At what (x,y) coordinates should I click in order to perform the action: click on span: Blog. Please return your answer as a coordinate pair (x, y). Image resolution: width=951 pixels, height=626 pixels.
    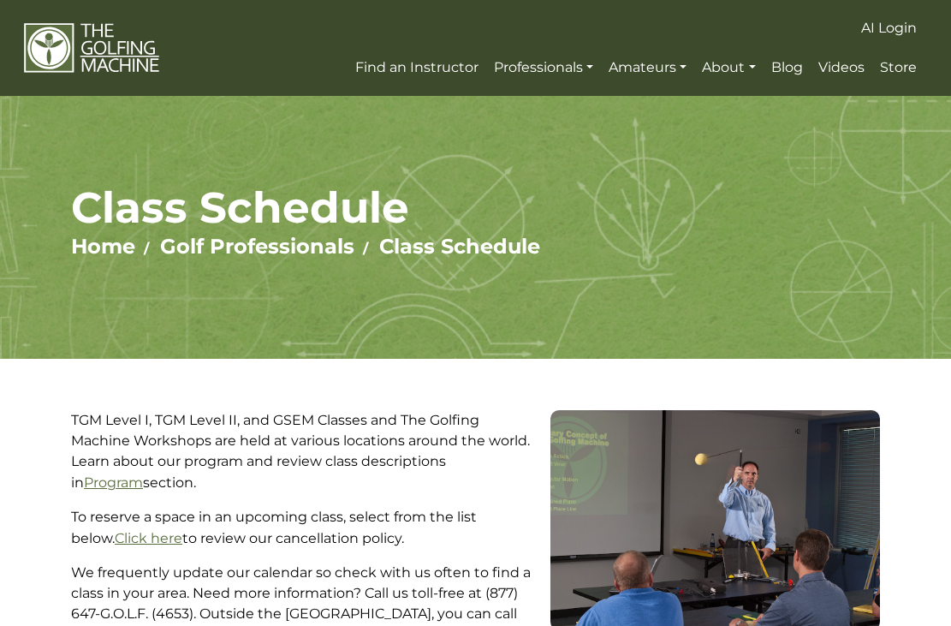
    Looking at the image, I should click on (786, 67).